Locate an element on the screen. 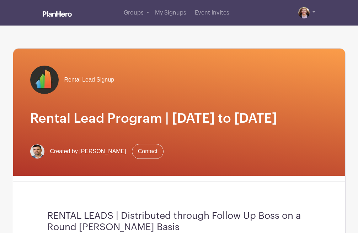 This screenshot has width=358, height=233. img: logo_white-6c42ec7e38ccf1d336a20a19083b03d10ae64f83f12c07503d8b9e83406b4c7d.svg is located at coordinates (57, 14).